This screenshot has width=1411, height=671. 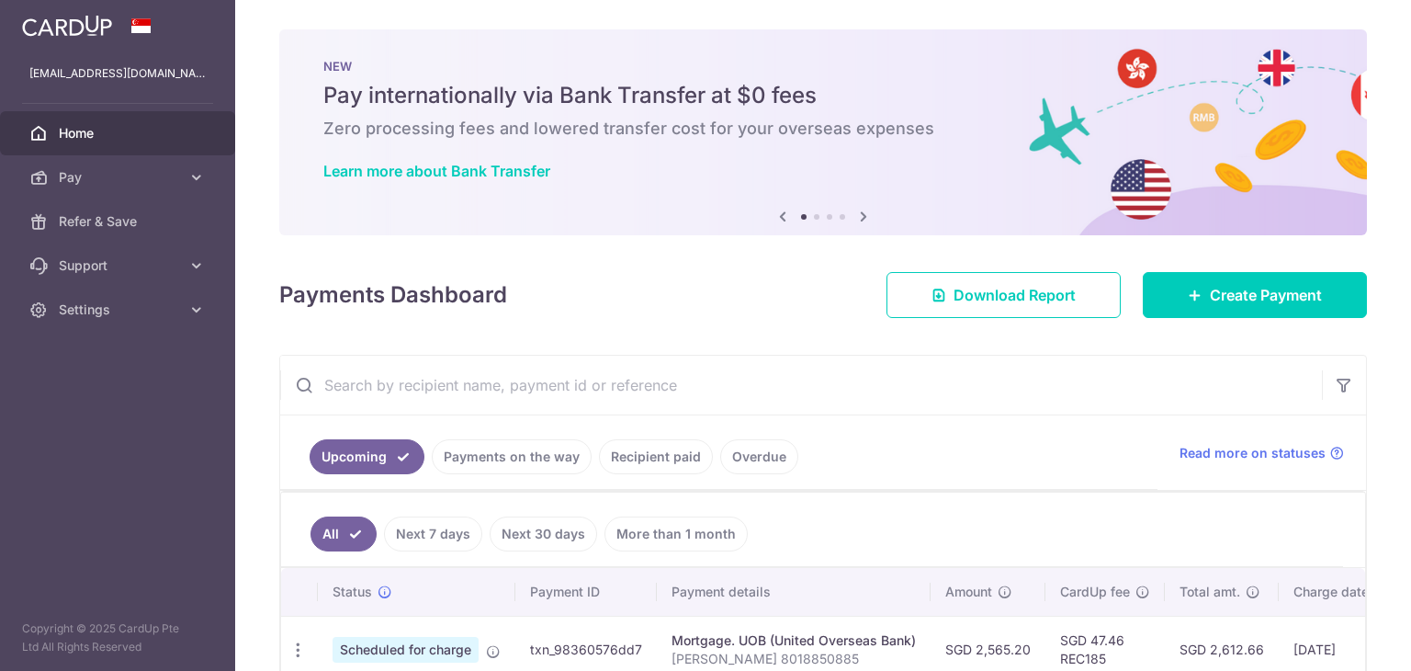 What do you see at coordinates (119, 266) in the screenshot?
I see `span: Support` at bounding box center [119, 266].